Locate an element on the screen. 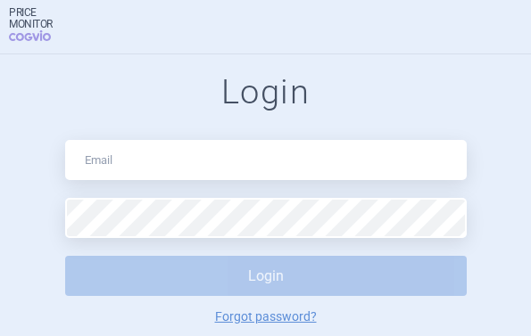  h1: Login is located at coordinates (266, 93).